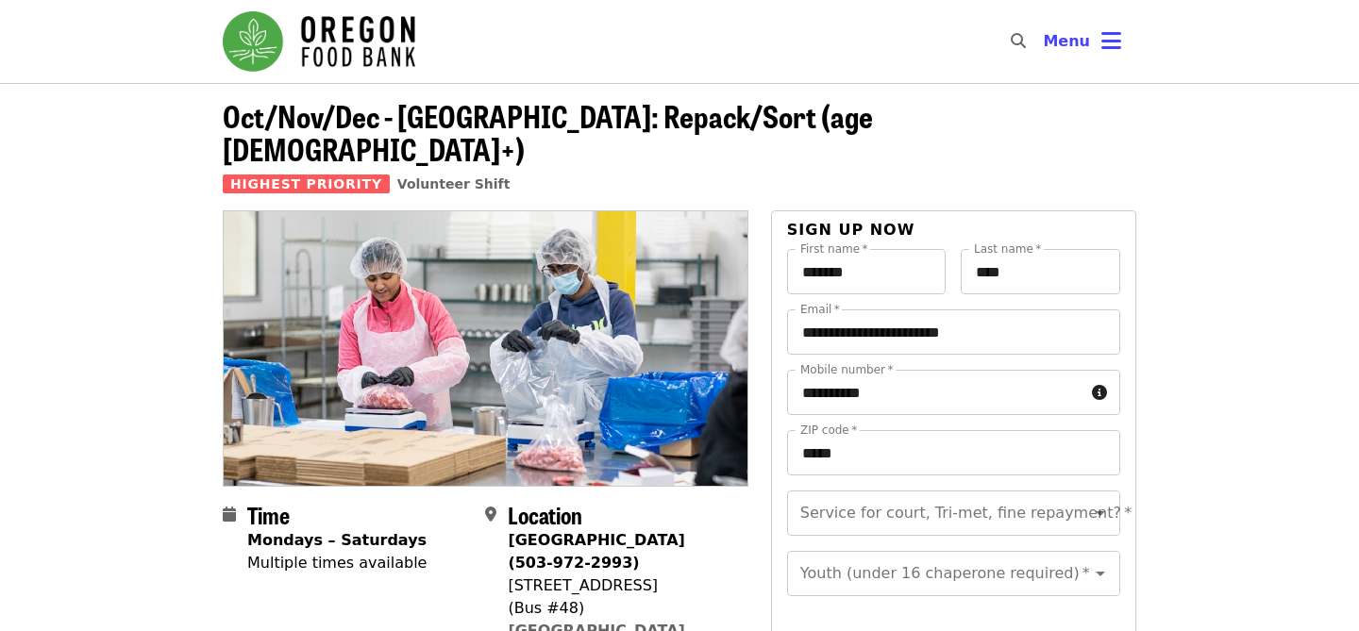  Describe the element at coordinates (1111, 41) in the screenshot. I see `i: bars icon` at that location.